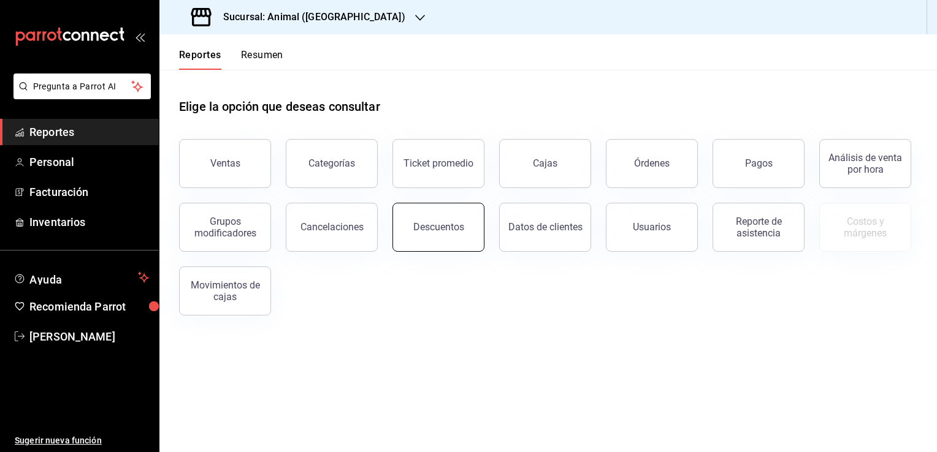 This screenshot has width=937, height=452. Describe the element at coordinates (140, 37) in the screenshot. I see `button: open_drawer_menu` at that location.